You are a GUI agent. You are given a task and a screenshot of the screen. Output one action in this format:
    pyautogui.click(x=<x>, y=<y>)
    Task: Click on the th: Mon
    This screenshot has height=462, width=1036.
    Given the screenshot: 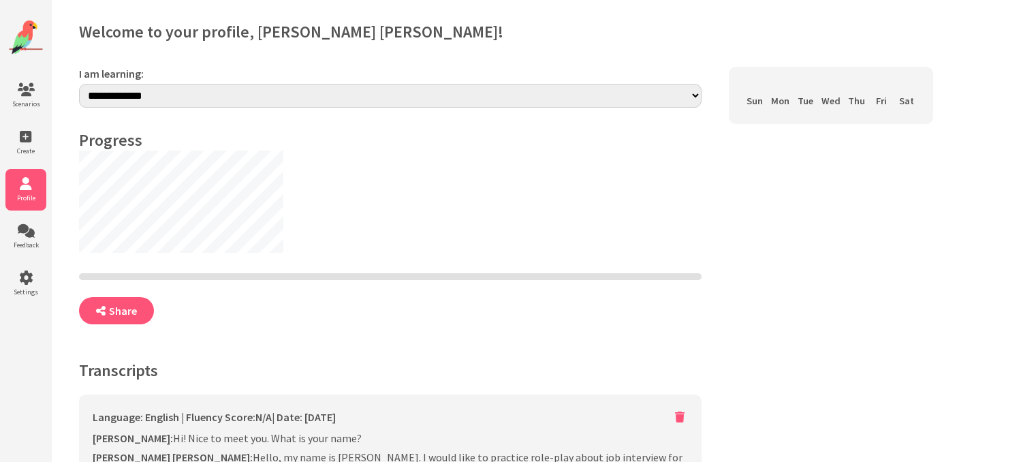 What is the action you would take?
    pyautogui.click(x=780, y=101)
    